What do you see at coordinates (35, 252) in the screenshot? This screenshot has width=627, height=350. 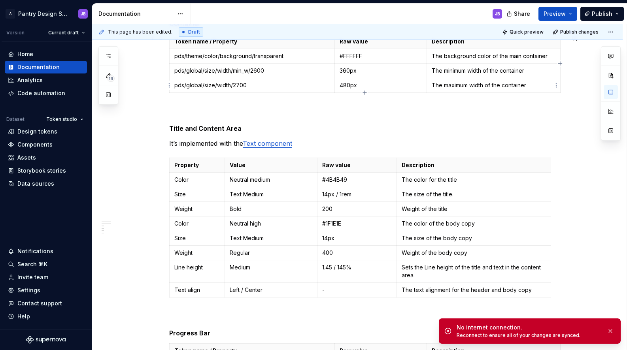 I see `div: Notifications` at bounding box center [35, 252].